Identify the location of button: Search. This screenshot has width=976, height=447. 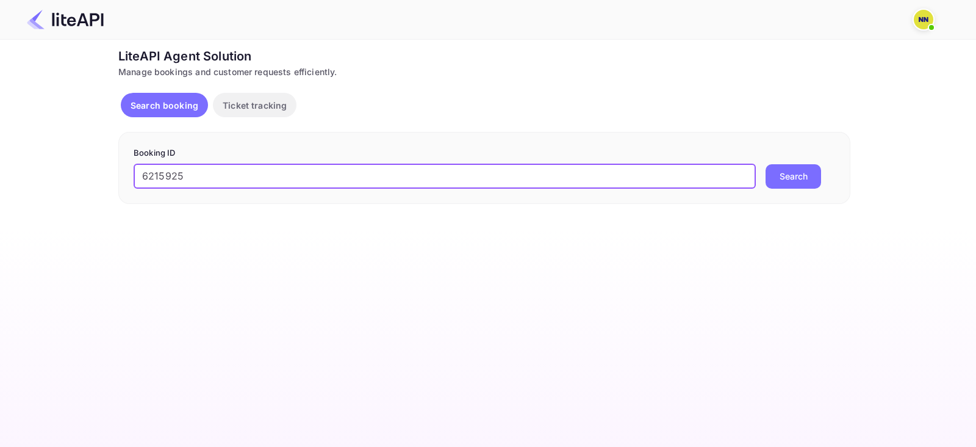
(793, 176).